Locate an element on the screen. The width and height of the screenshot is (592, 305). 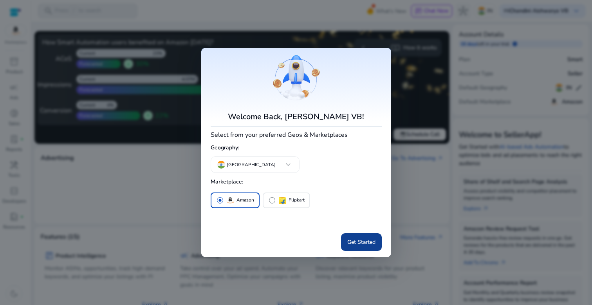
button: Get Started is located at coordinates (362, 242).